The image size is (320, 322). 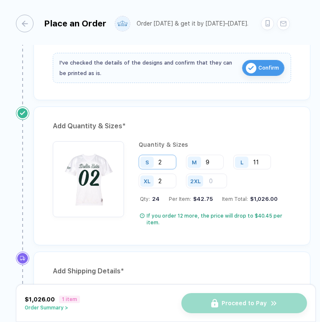 What do you see at coordinates (263, 199) in the screenshot?
I see `div: $1,026.00` at bounding box center [263, 199].